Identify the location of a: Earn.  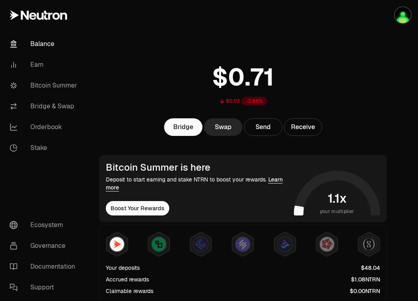
(45, 65).